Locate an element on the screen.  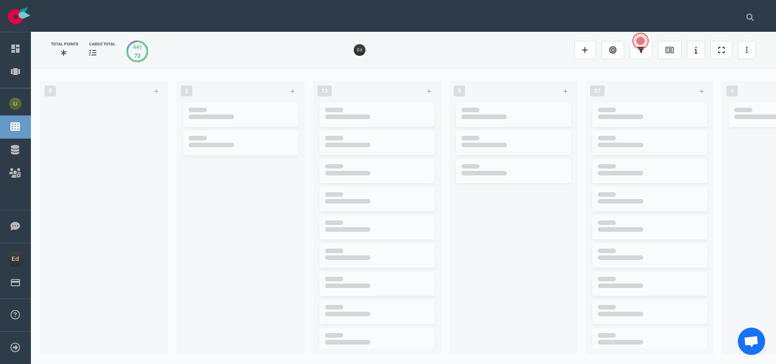
img: 26 is located at coordinates (360, 50).